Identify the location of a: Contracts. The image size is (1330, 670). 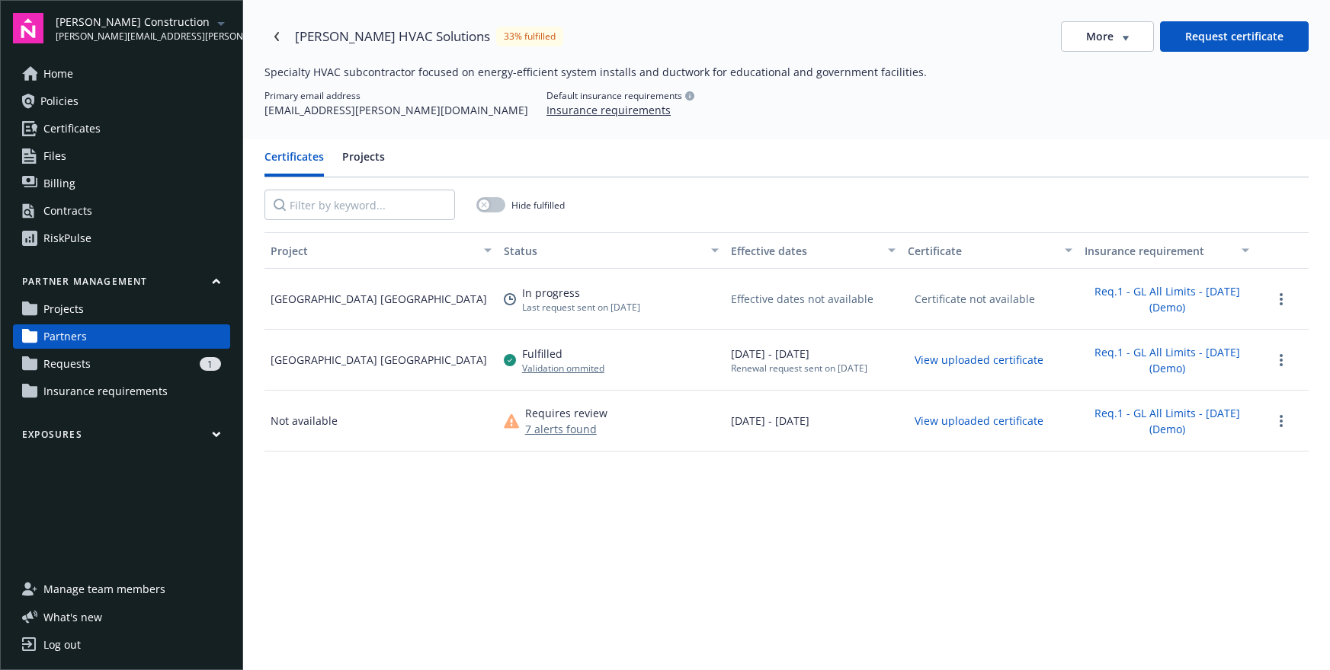
(121, 211).